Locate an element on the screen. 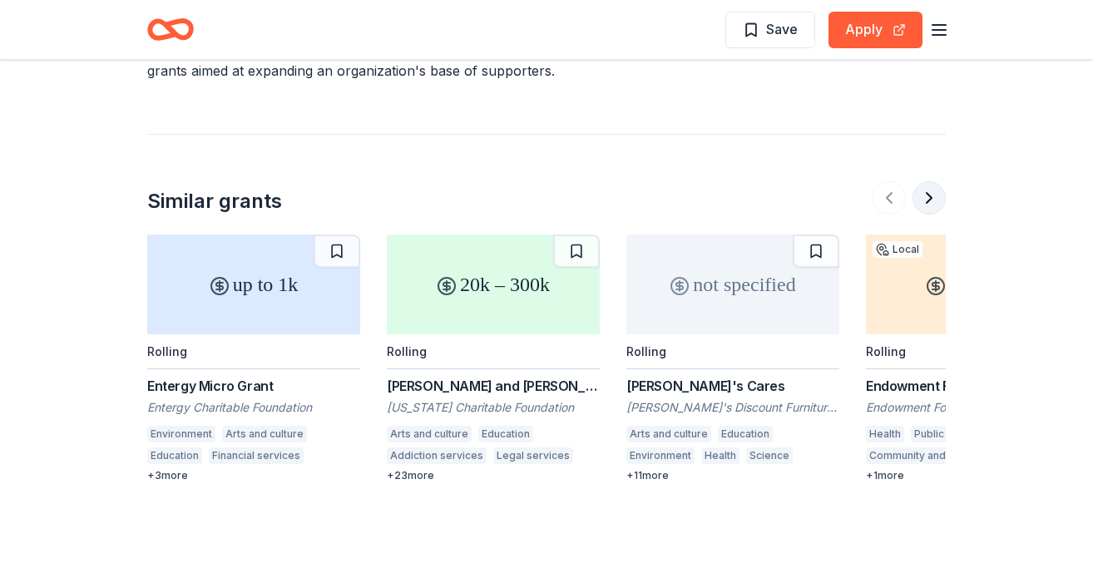 This screenshot has width=1093, height=568. div: + 1 more is located at coordinates (973, 476).